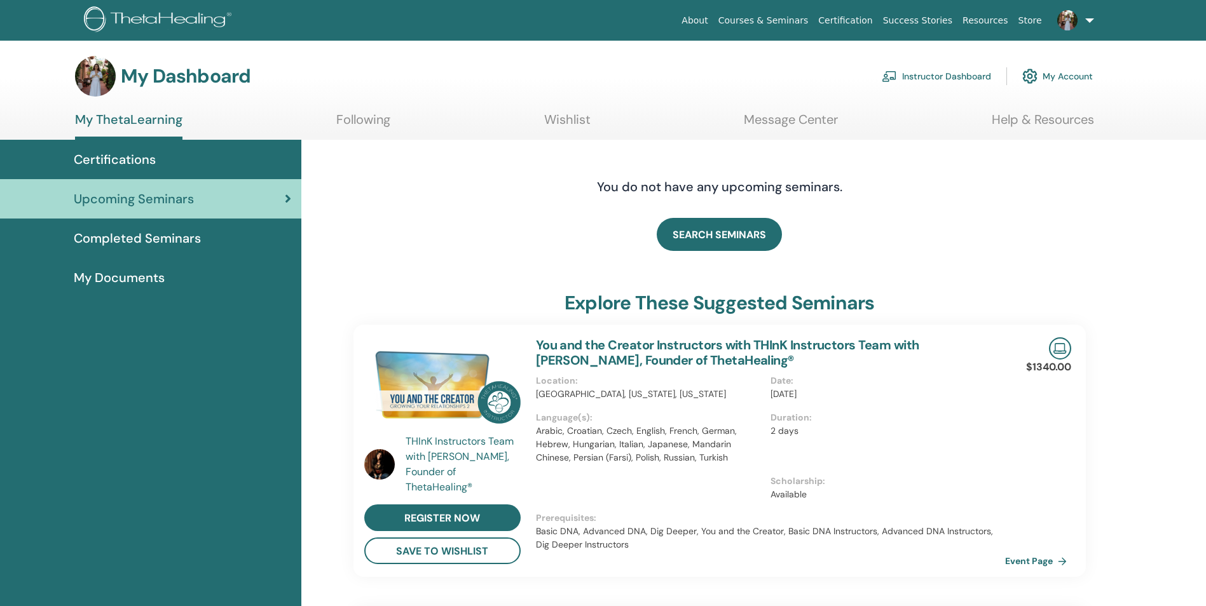 The image size is (1206, 606). What do you see at coordinates (1048, 367) in the screenshot?
I see `p: $1340.00` at bounding box center [1048, 367].